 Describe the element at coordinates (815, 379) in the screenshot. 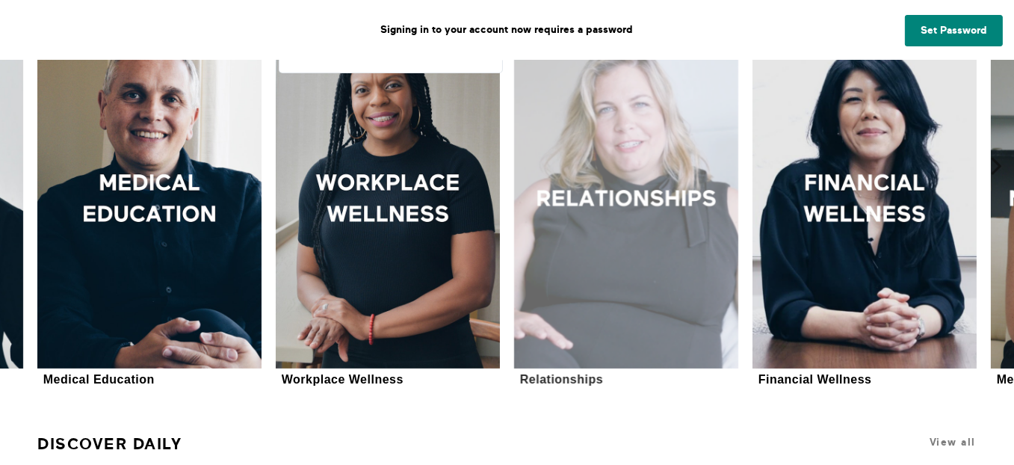

I see `div: Financial Wellness` at that location.